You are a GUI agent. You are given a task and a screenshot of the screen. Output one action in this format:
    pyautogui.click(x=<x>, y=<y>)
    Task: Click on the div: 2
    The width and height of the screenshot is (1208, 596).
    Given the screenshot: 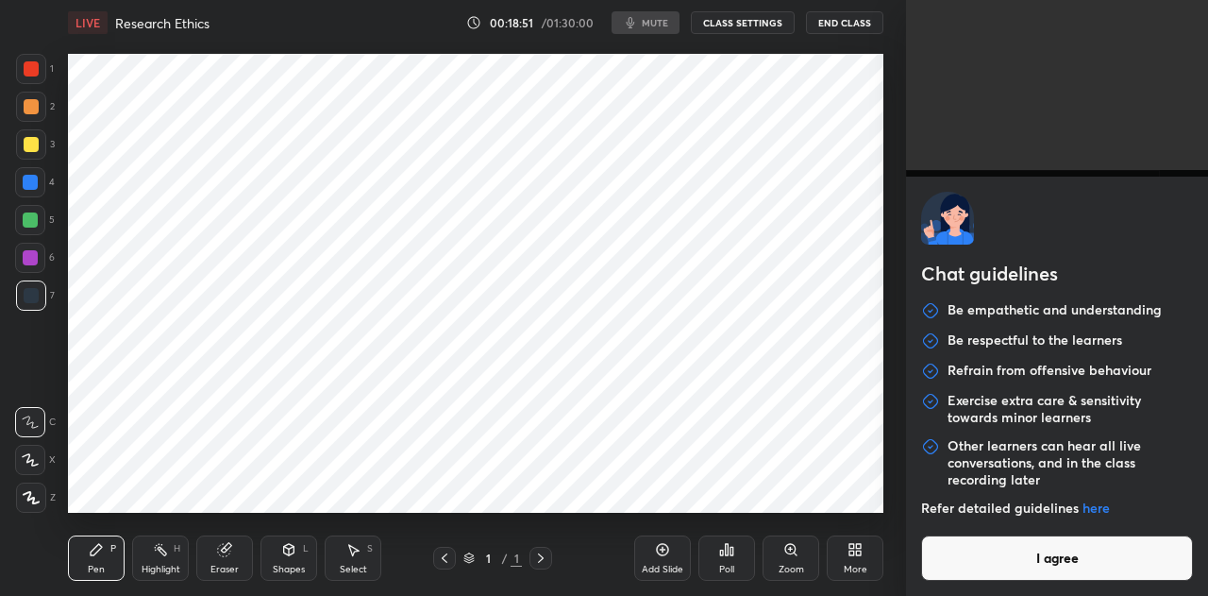 What is the action you would take?
    pyautogui.click(x=35, y=107)
    